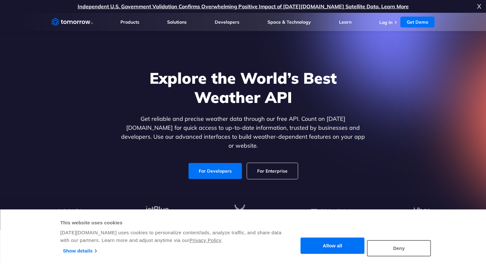  What do you see at coordinates (417, 22) in the screenshot?
I see `a: Get Demo` at bounding box center [417, 22].